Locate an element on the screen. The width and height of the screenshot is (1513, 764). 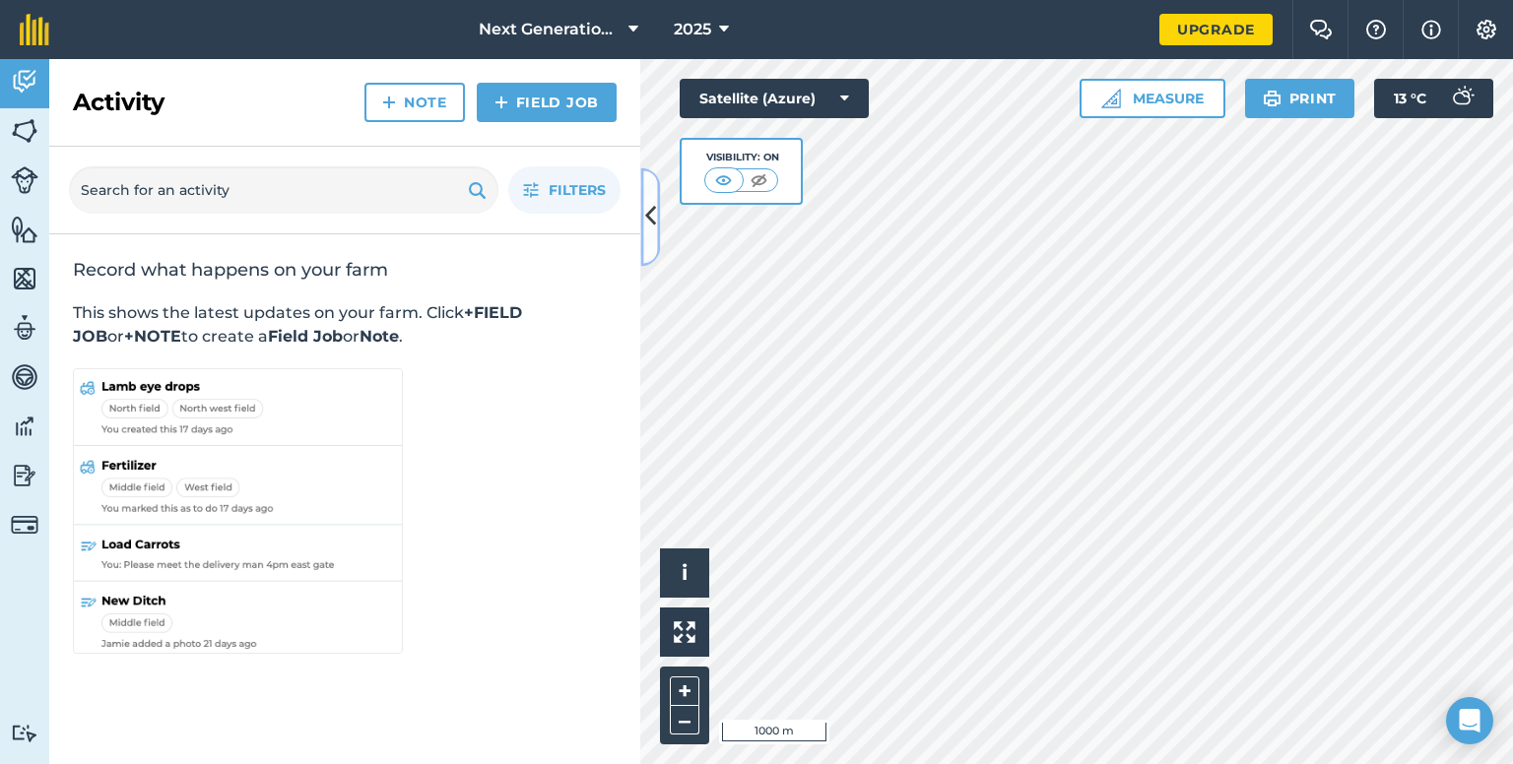
img: svg+xml;base64,PHN2ZyB4bWxucz0iaHR0cDovL3d3dy53My5vcmcvMjAwMC9zdmciIHdpZHRoPSIxNyIgaGVpZ2h0PSIxNy... is located at coordinates (1431, 30).